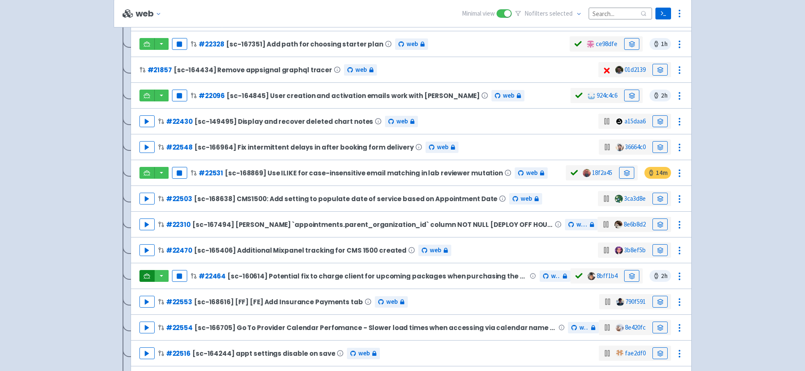  I want to click on a: a15daa6, so click(635, 121).